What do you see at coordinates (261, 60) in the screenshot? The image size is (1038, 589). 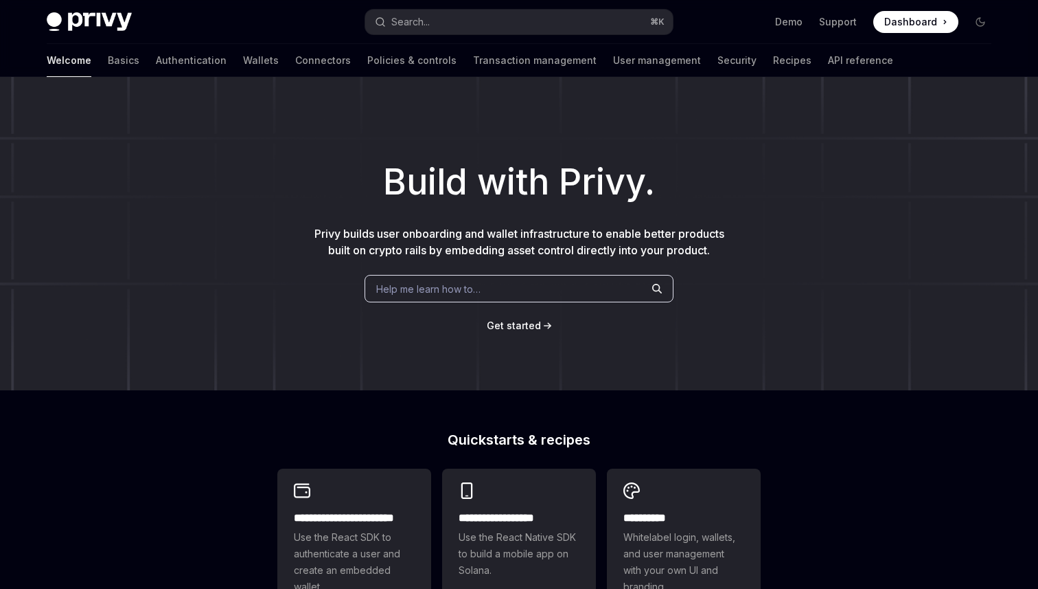 I see `a: Wallets` at bounding box center [261, 60].